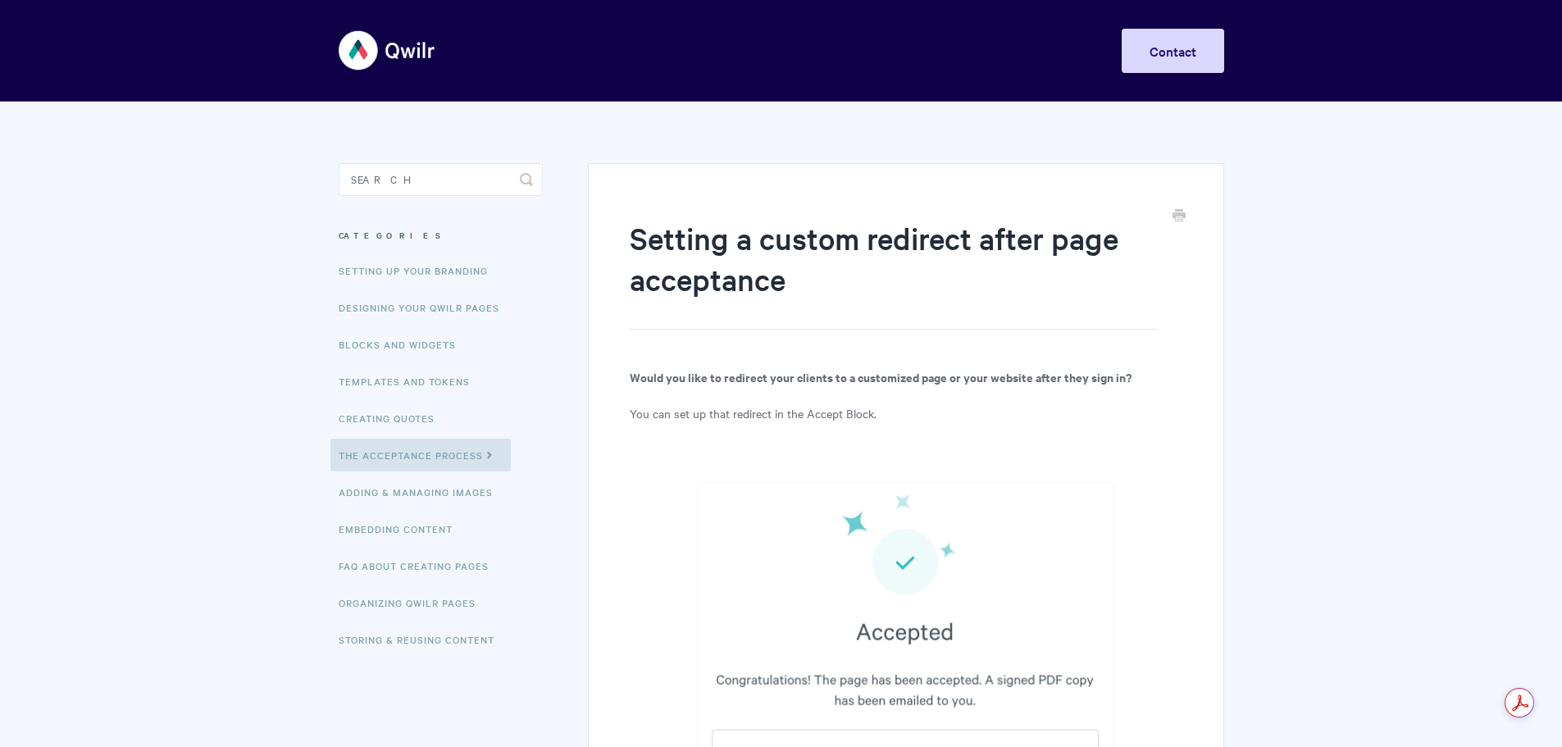  Describe the element at coordinates (387, 50) in the screenshot. I see `img: Qwilr Help Center` at that location.